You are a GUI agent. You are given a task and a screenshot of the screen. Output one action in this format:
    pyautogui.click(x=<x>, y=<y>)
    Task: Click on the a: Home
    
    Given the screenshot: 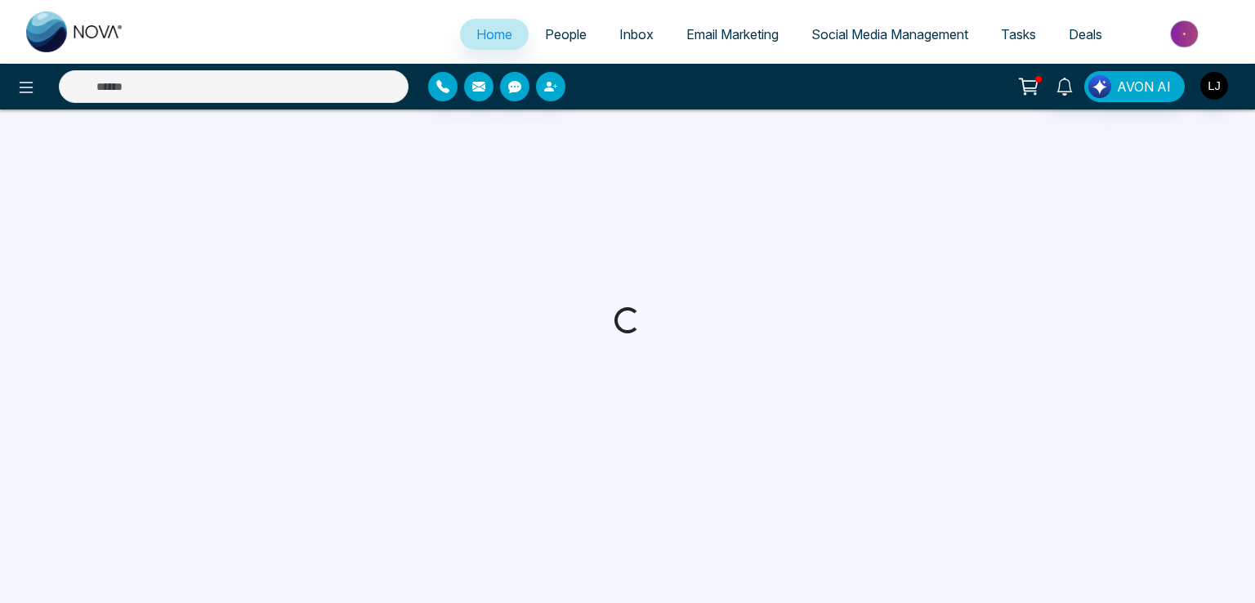 What is the action you would take?
    pyautogui.click(x=494, y=34)
    